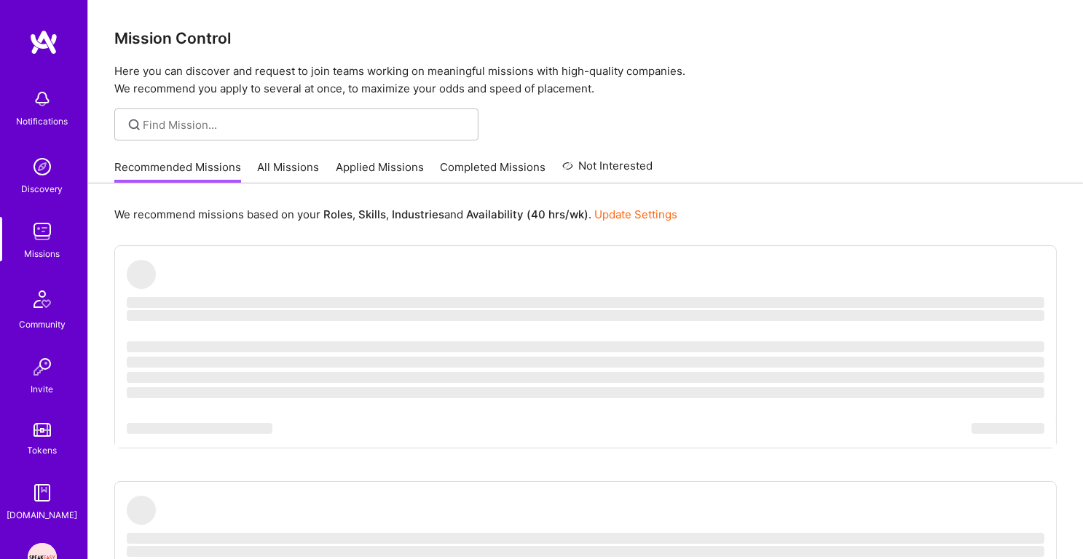 Image resolution: width=1083 pixels, height=559 pixels. I want to click on div: Invite, so click(42, 389).